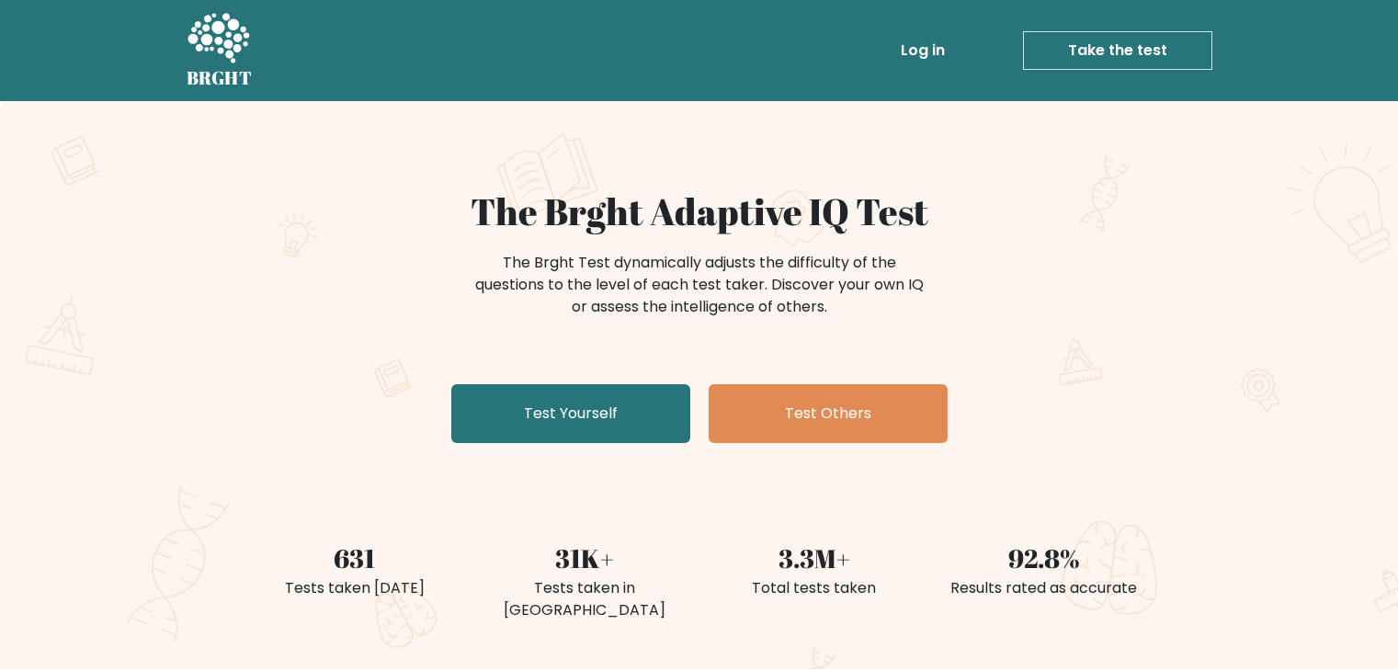 The width and height of the screenshot is (1398, 671). What do you see at coordinates (220, 78) in the screenshot?
I see `h5: BRGHT` at bounding box center [220, 78].